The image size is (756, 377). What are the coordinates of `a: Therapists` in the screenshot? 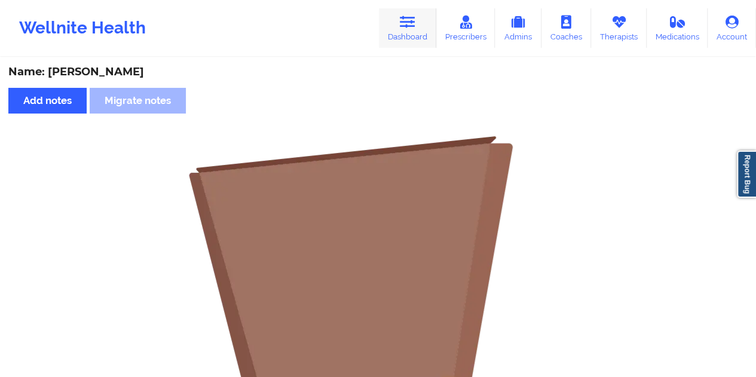 It's located at (618, 28).